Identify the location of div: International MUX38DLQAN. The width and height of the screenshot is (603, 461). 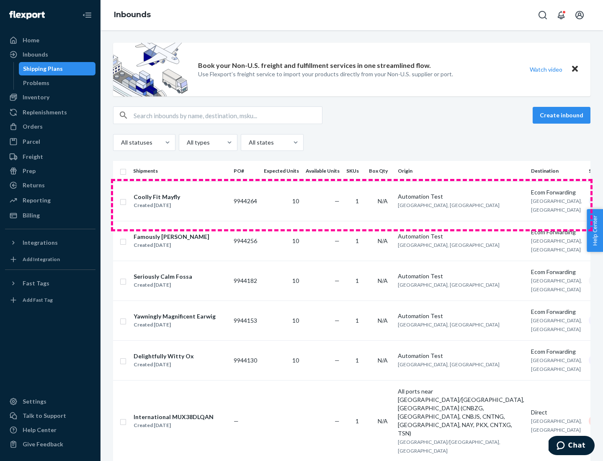
(173, 417).